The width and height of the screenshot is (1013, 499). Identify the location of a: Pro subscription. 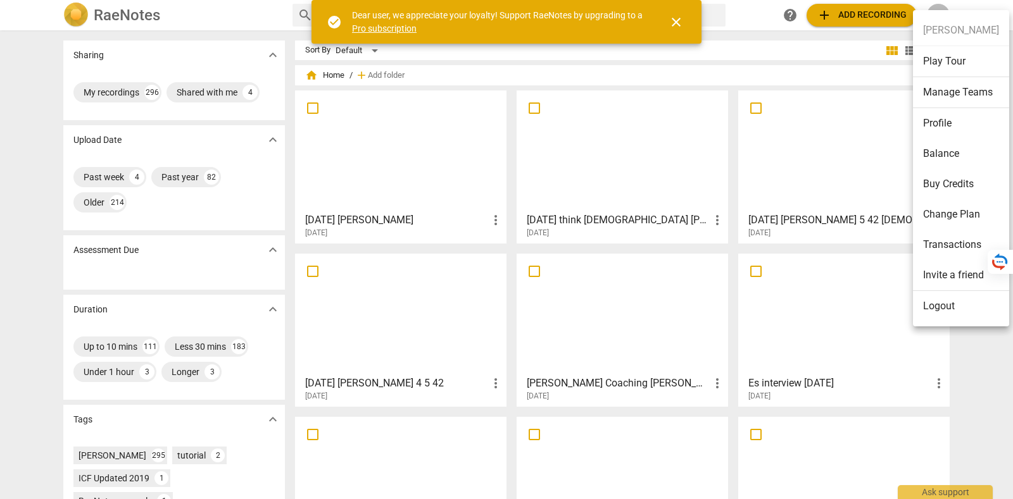
(384, 28).